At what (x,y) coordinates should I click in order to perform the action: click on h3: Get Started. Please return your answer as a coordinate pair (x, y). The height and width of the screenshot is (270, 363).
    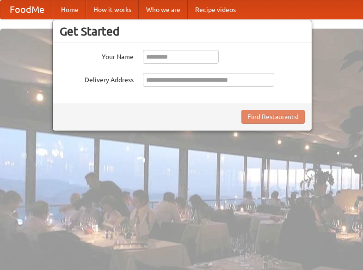
    Looking at the image, I should click on (182, 31).